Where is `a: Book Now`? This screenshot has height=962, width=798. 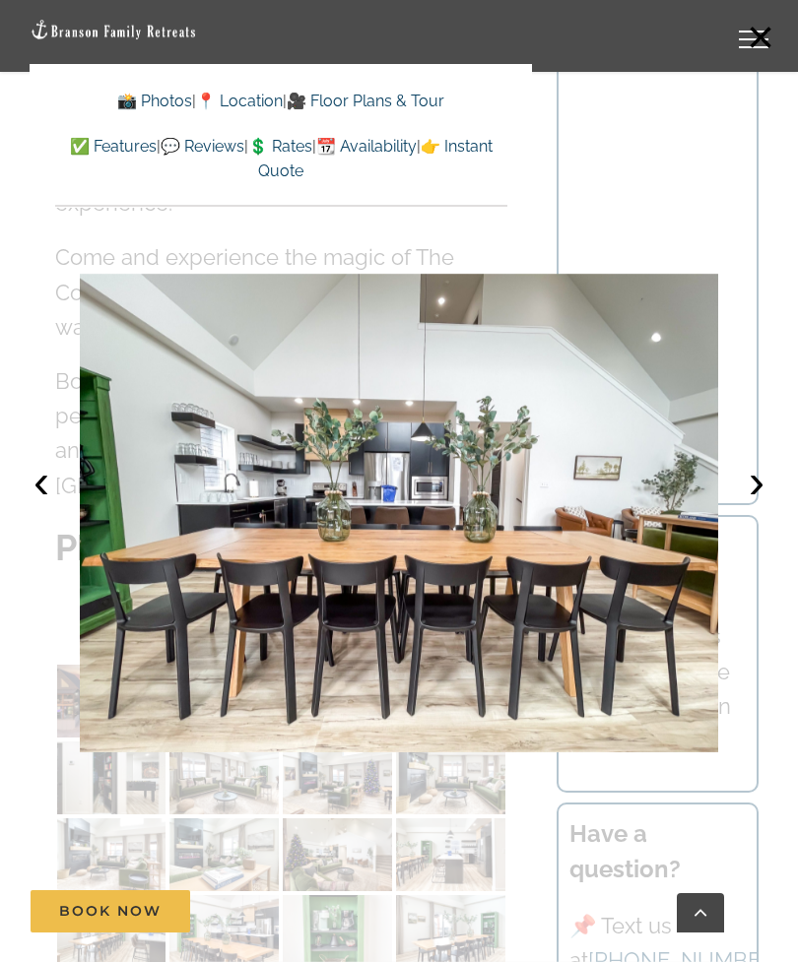 a: Book Now is located at coordinates (110, 911).